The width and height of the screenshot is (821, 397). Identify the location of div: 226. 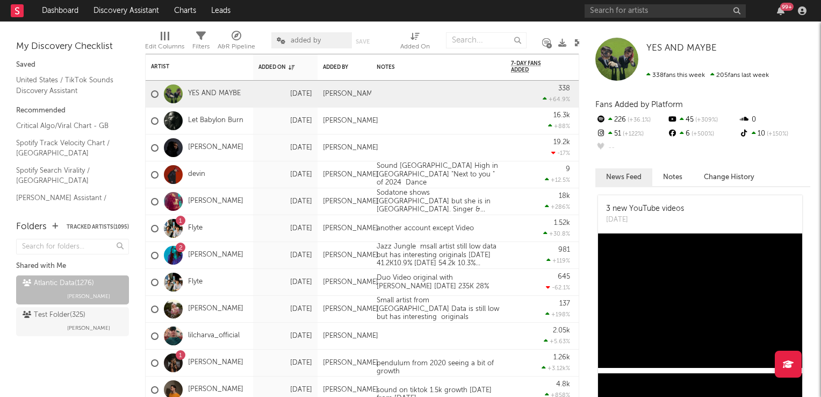
(631, 120).